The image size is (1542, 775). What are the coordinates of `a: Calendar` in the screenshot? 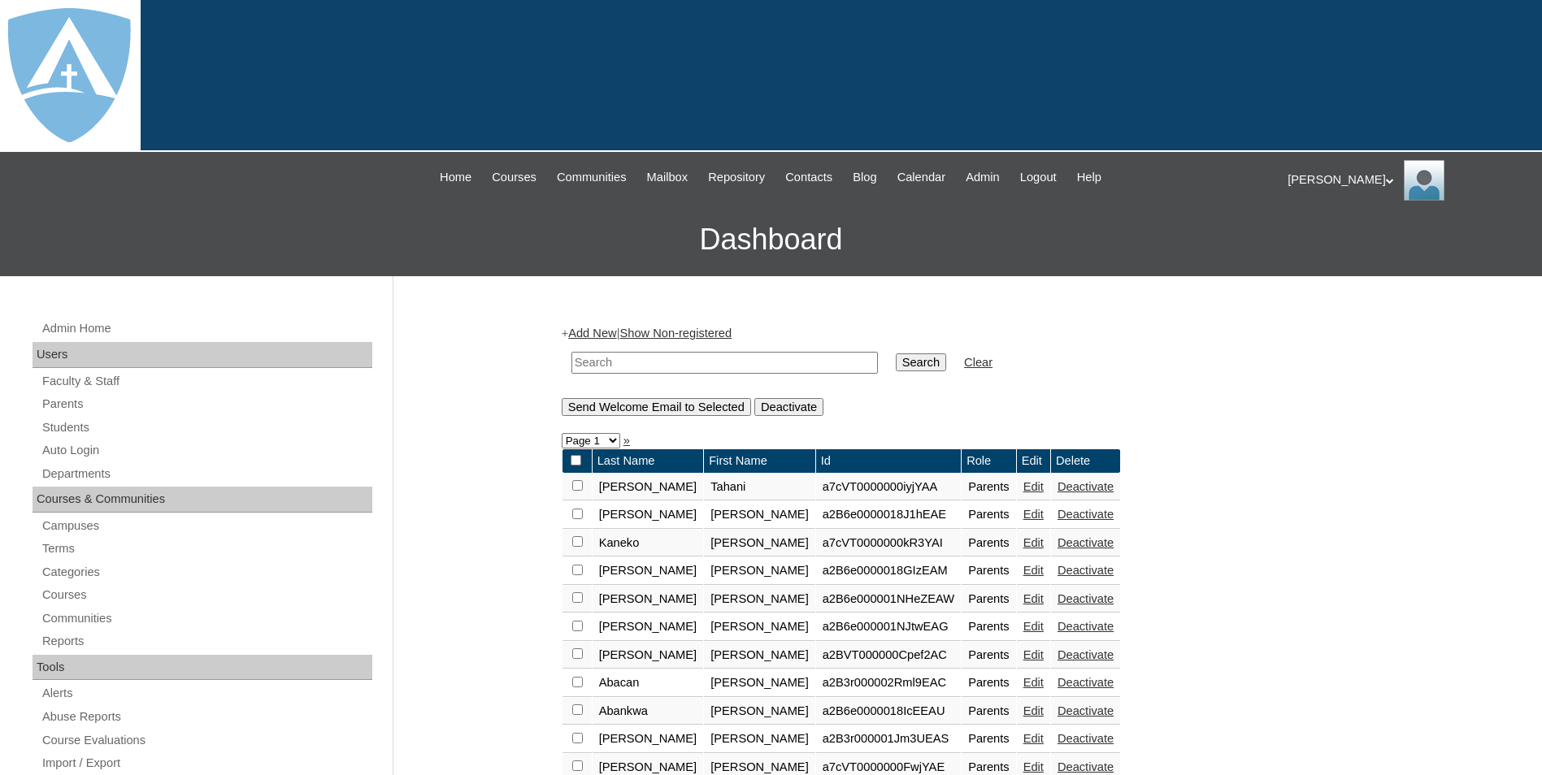 It's located at (921, 177).